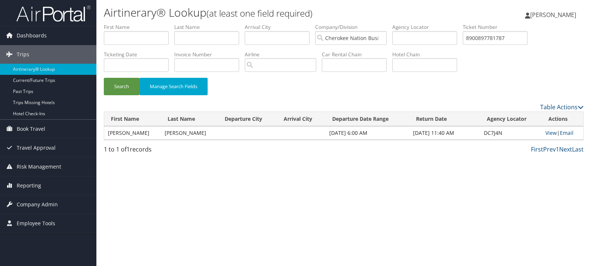  What do you see at coordinates (36, 224) in the screenshot?
I see `span: Employee Tools` at bounding box center [36, 224].